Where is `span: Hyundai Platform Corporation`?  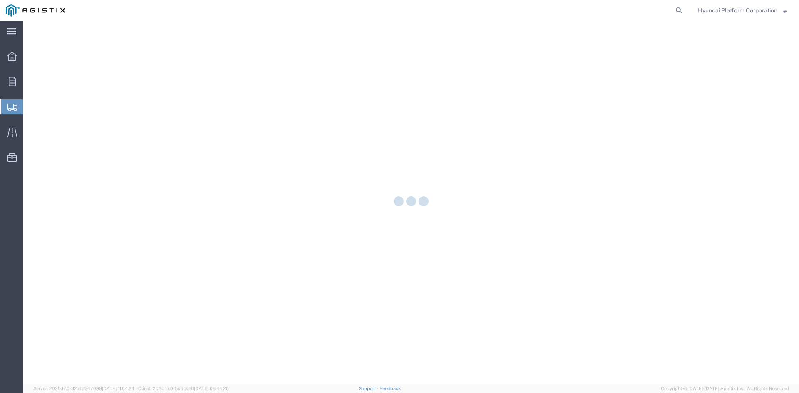 span: Hyundai Platform Corporation is located at coordinates (737, 10).